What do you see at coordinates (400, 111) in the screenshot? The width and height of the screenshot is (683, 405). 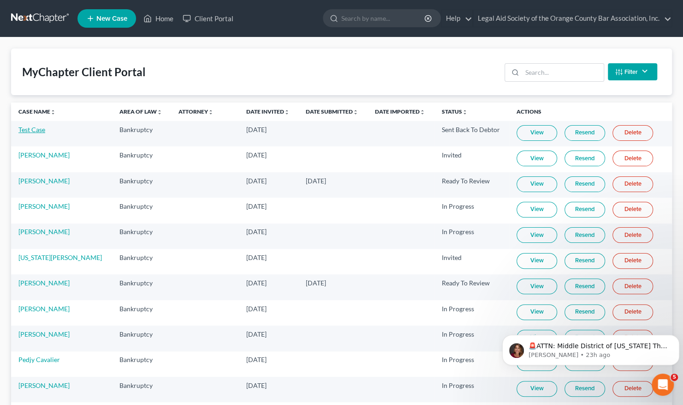 I see `a: Date Importedunfold_more` at bounding box center [400, 111].